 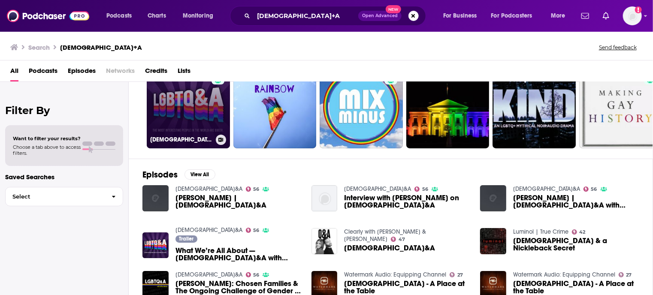 What do you see at coordinates (179, 175) in the screenshot?
I see `a: EpisodesView All` at bounding box center [179, 175].